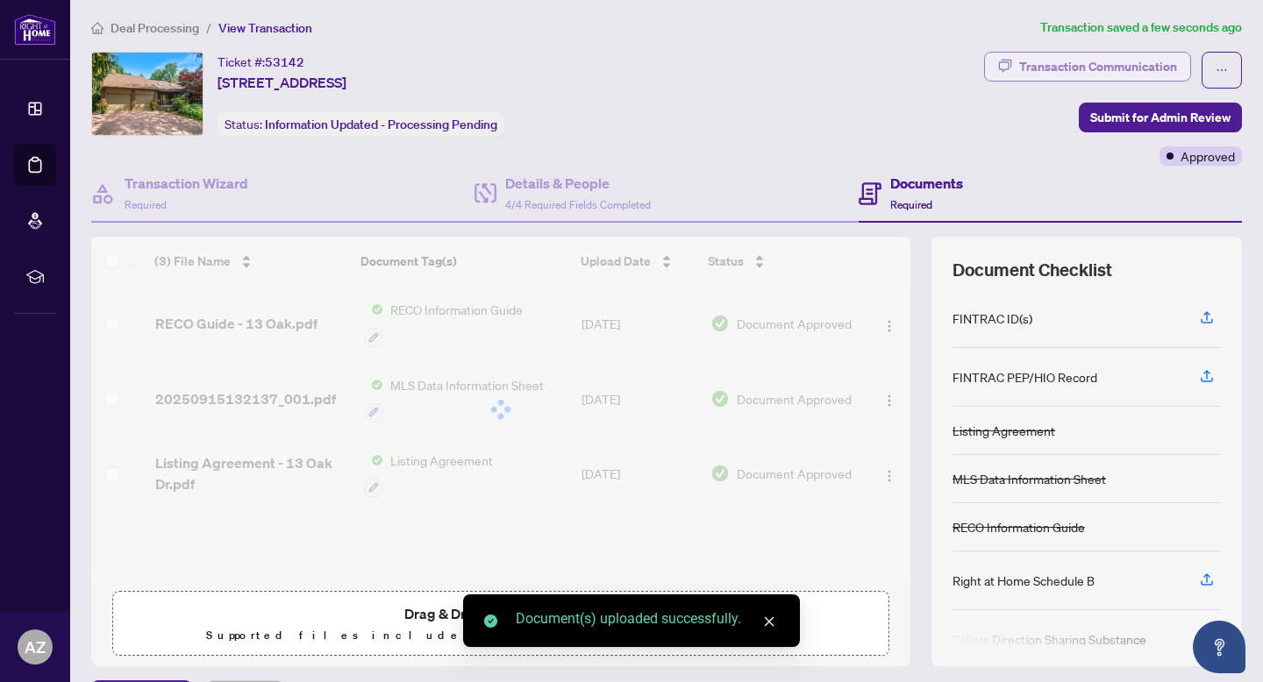  Describe the element at coordinates (35, 29) in the screenshot. I see `img: logo` at that location.